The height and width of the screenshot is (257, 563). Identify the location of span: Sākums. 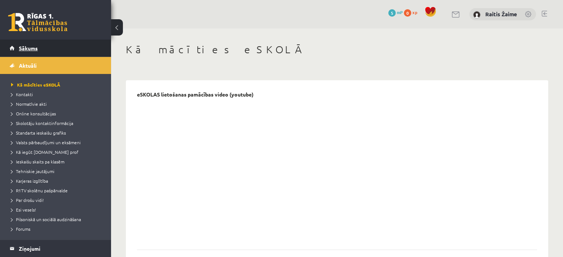
(28, 48).